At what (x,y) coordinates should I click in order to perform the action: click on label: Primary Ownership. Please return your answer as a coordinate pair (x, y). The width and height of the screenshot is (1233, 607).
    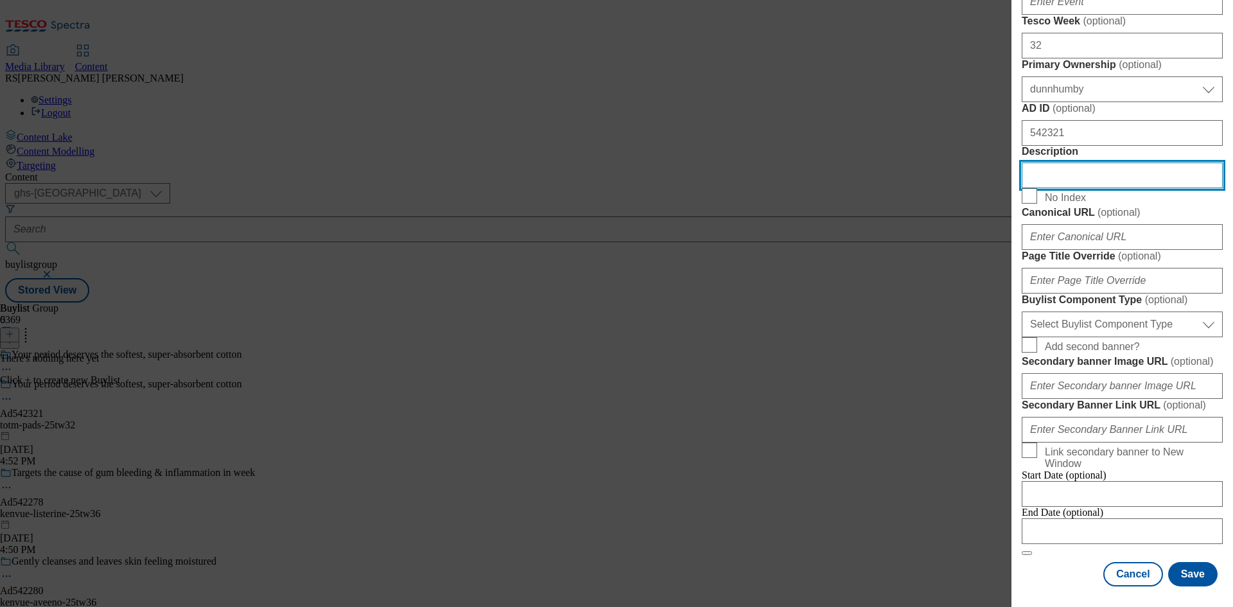
    Looking at the image, I should click on (1122, 65).